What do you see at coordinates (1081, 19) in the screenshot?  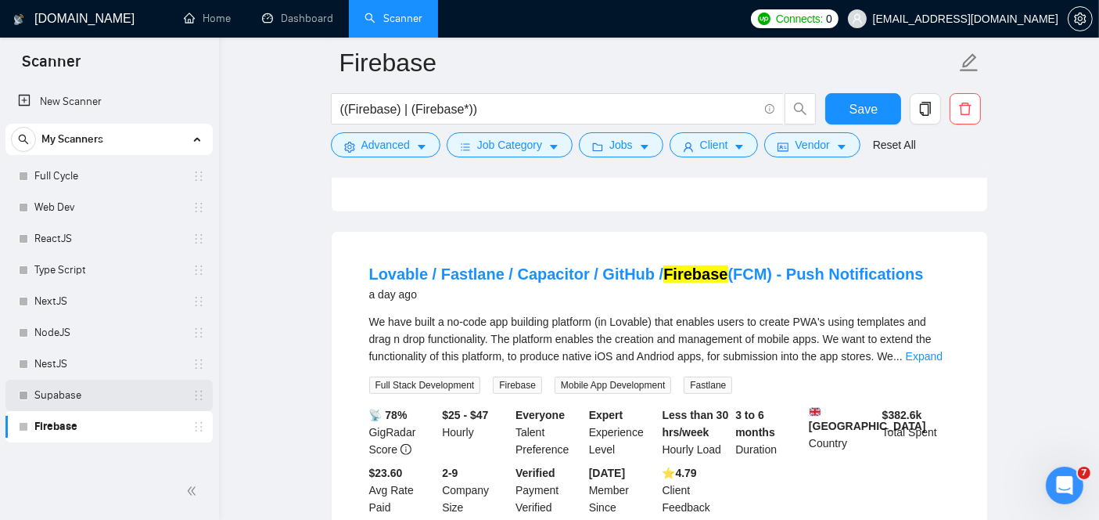 I see `button: setting` at bounding box center [1081, 19].